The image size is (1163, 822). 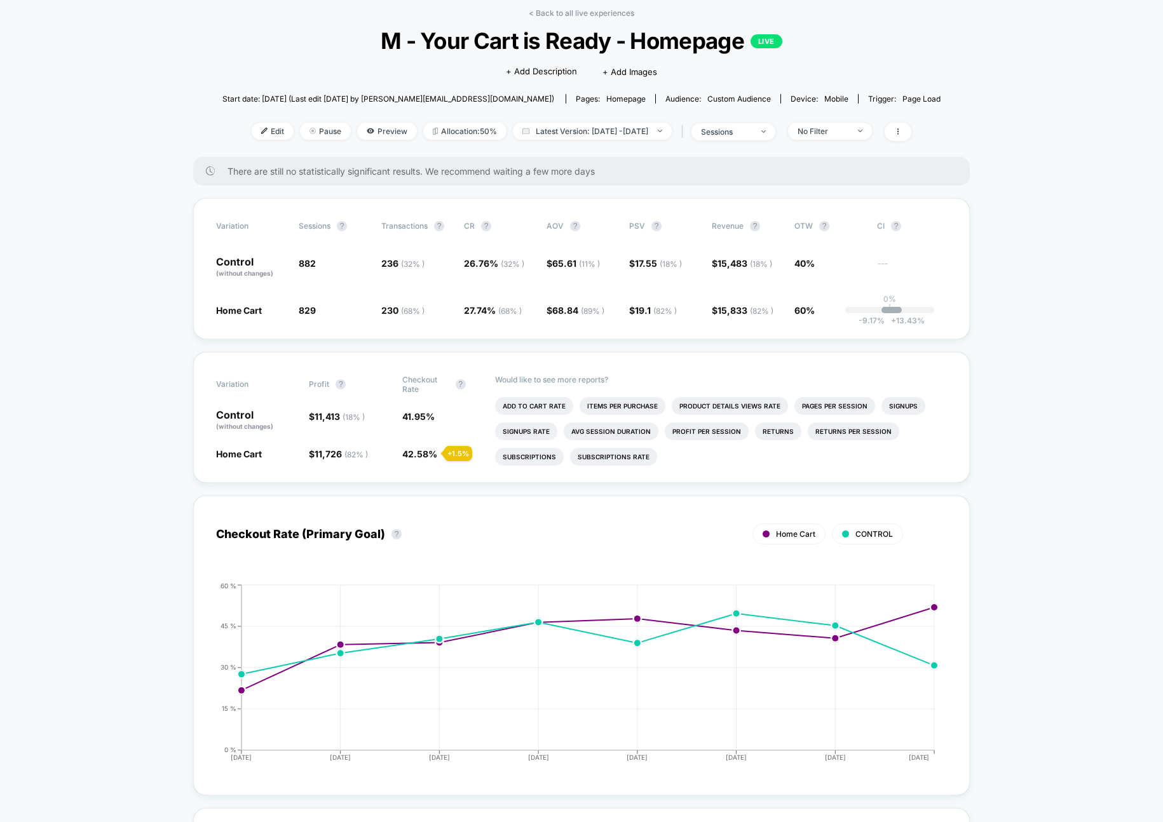 I want to click on li: Add To Cart Rate, so click(x=534, y=406).